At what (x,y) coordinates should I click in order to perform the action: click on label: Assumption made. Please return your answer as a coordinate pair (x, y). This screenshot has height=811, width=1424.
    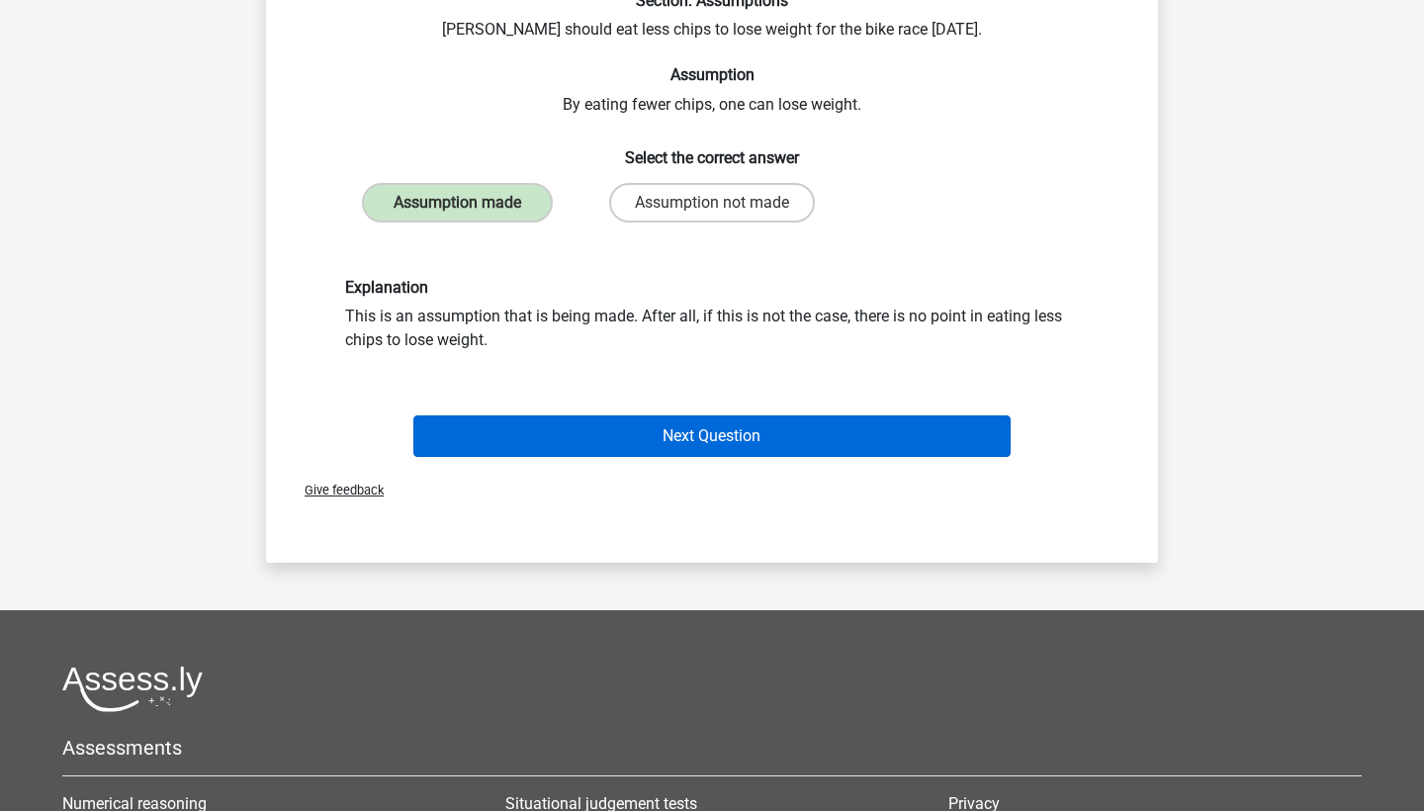
    Looking at the image, I should click on (457, 203).